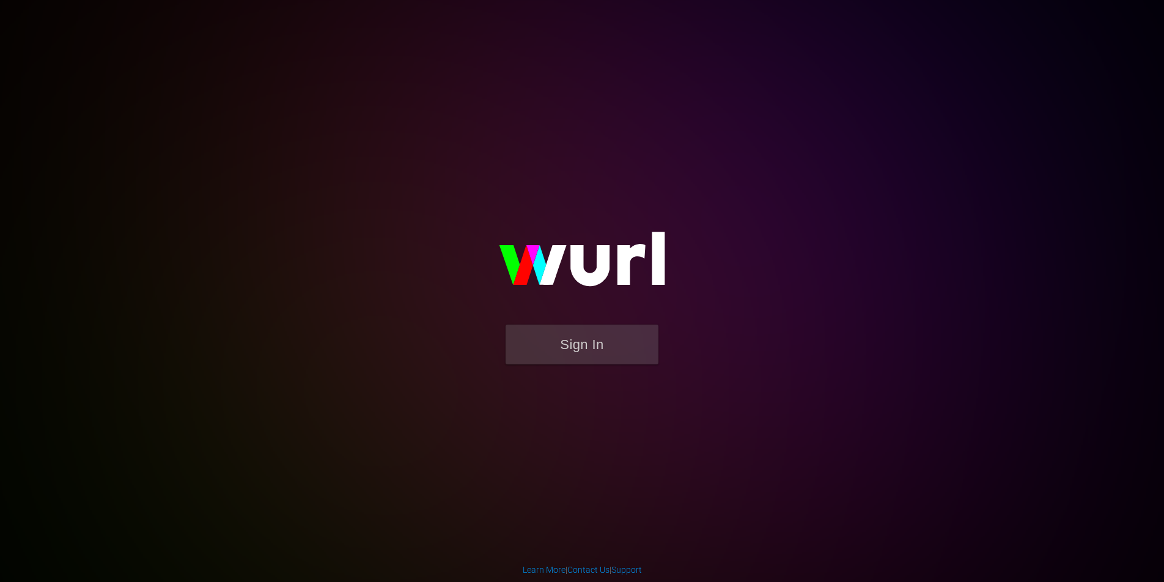  Describe the element at coordinates (582, 265) in the screenshot. I see `img: wurl-logo-on-black-223613ac3d8ba8fe6dc639794a292ebdb59501304c7dfd60c99c58986ef67473.svg` at that location.